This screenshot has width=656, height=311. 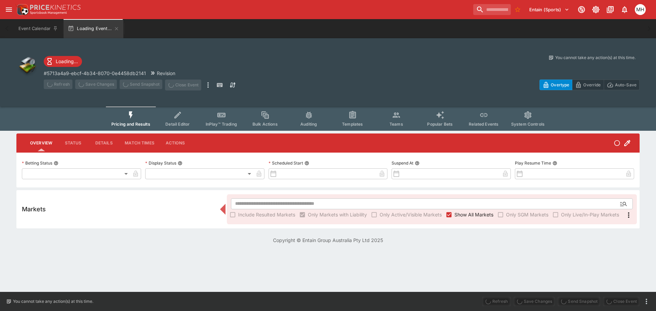 What do you see at coordinates (139, 143) in the screenshot?
I see `button: Match Times` at bounding box center [139, 143].